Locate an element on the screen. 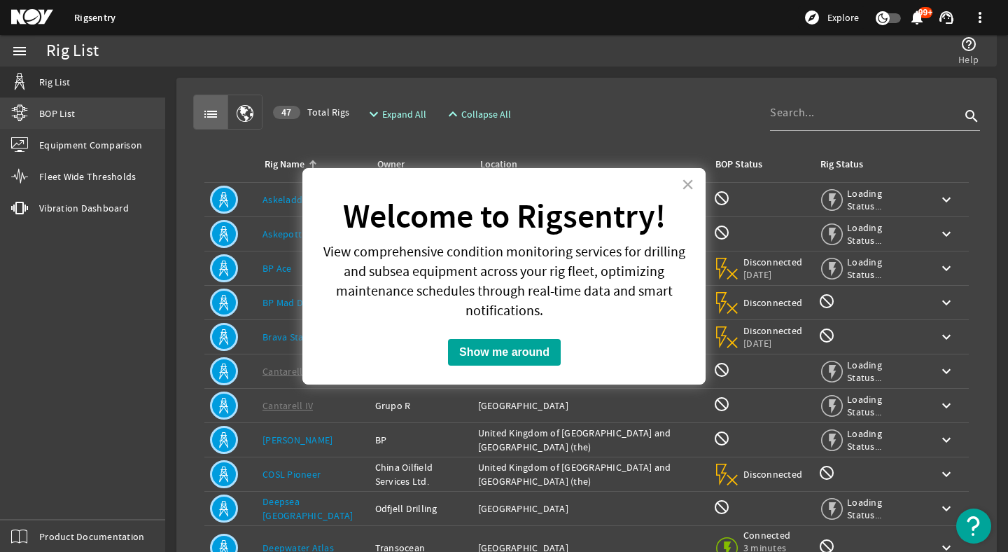 This screenshot has width=1008, height=552. div: Rig List is located at coordinates (72, 51).